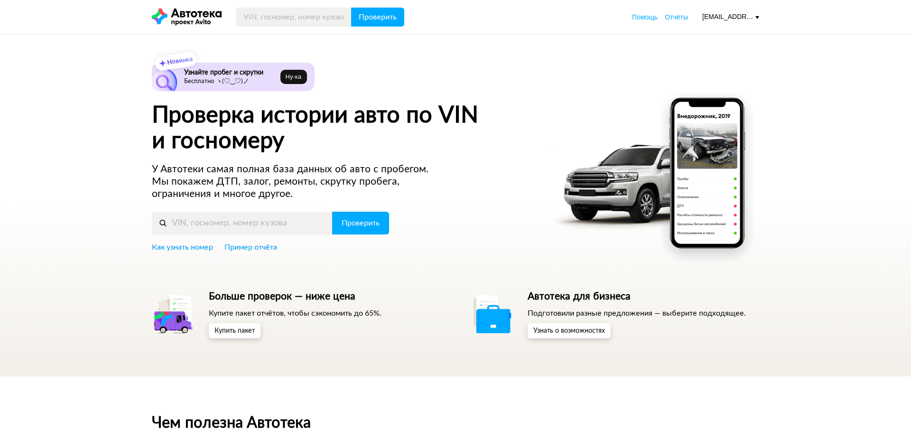  Describe the element at coordinates (569, 331) in the screenshot. I see `button: Узнать о возможностях` at that location.